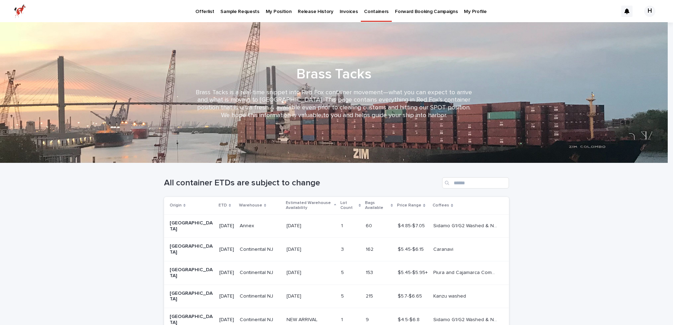 The width and height of the screenshot is (673, 325). Describe the element at coordinates (370, 272) in the screenshot. I see `p: 153` at that location.